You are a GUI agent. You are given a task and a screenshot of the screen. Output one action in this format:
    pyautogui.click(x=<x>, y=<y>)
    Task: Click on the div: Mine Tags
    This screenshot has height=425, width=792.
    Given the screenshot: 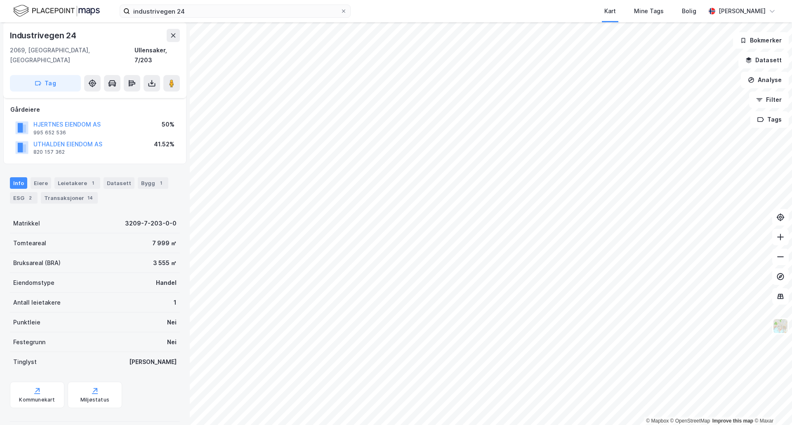 What is the action you would take?
    pyautogui.click(x=649, y=11)
    